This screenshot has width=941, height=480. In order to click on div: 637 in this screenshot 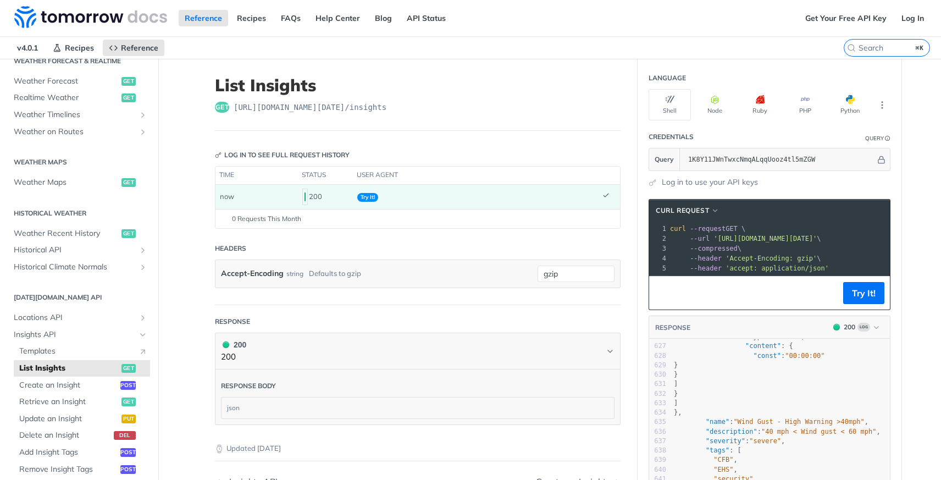, I will do `click(657, 441)`.